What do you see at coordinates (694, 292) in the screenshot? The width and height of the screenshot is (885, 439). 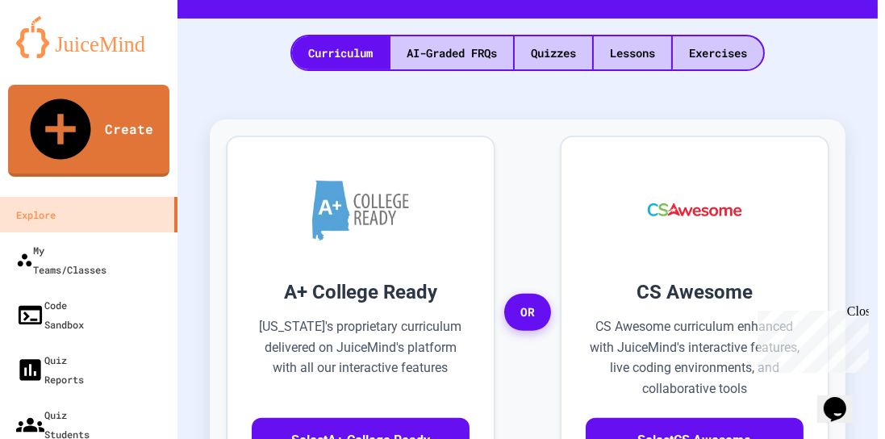 I see `h3: CS Awesome` at bounding box center [694, 292].